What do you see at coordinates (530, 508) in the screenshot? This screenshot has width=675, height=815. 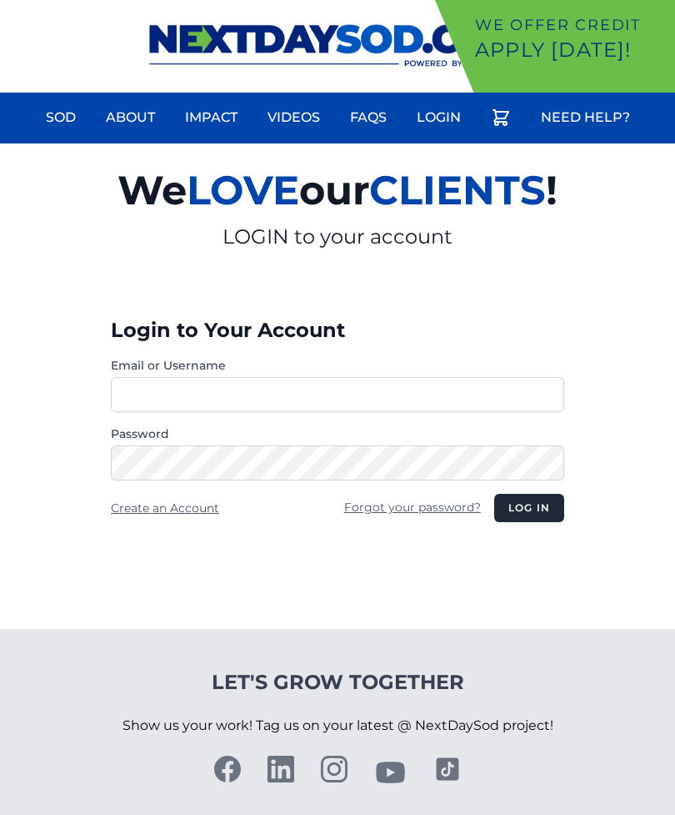 I see `button: Log in` at bounding box center [530, 508].